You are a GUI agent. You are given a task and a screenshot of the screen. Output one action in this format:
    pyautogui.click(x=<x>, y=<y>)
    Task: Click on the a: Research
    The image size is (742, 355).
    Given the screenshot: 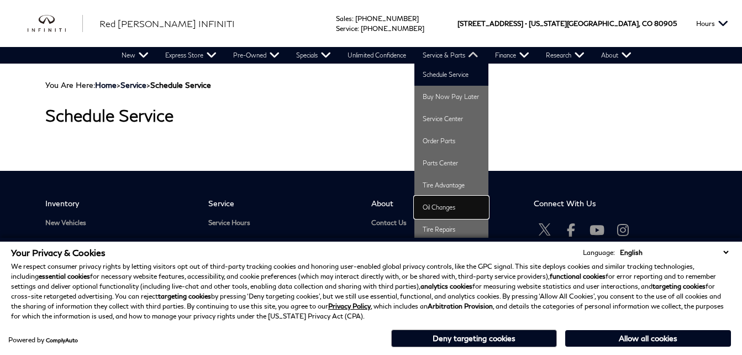 What is the action you would take?
    pyautogui.click(x=565, y=55)
    